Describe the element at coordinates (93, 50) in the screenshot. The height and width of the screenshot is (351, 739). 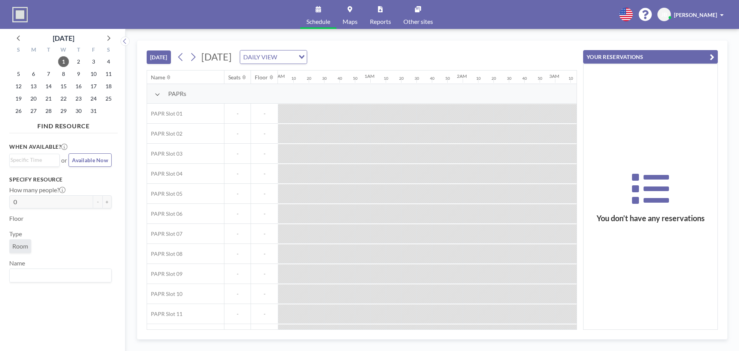
I see `div: F` at that location.